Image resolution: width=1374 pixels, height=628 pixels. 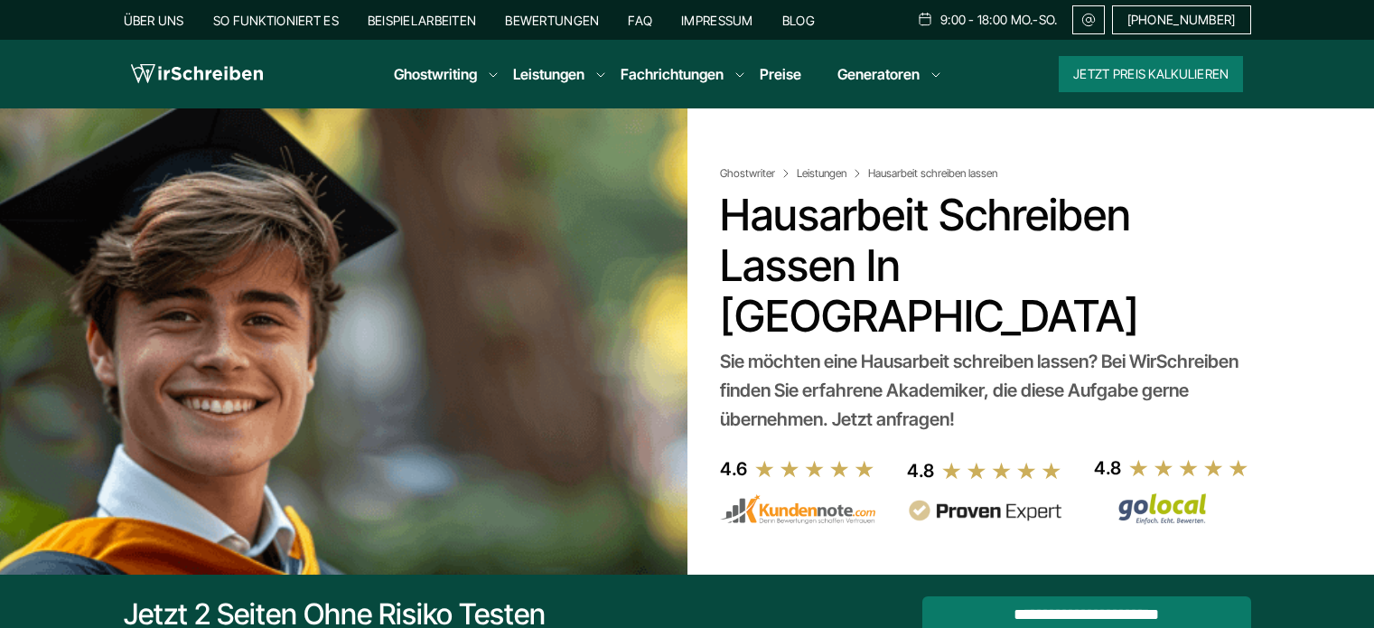 I want to click on a: Blog, so click(x=798, y=20).